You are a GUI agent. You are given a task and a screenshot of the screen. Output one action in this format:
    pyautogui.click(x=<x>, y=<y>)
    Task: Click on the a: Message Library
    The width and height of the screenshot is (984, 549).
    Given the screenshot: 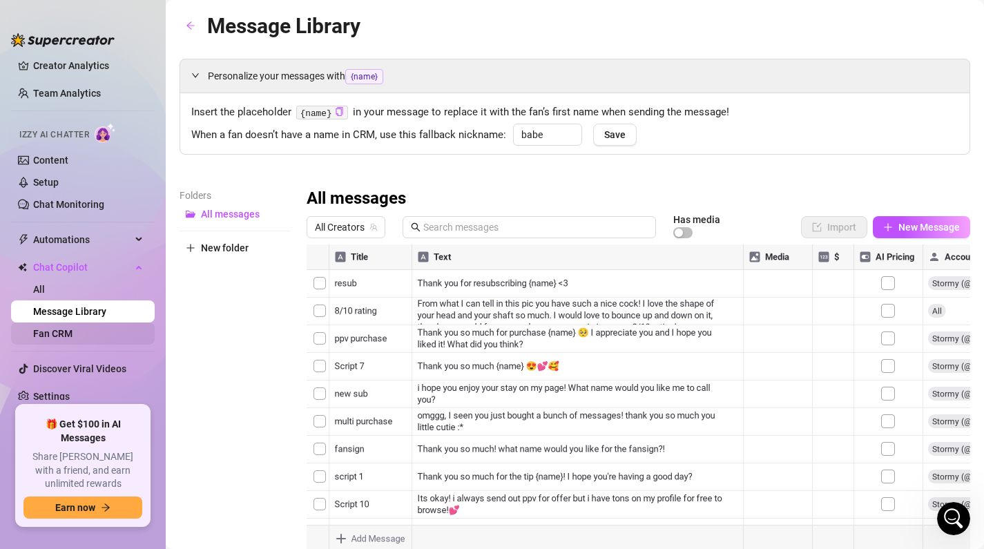 What is the action you would take?
    pyautogui.click(x=70, y=312)
    